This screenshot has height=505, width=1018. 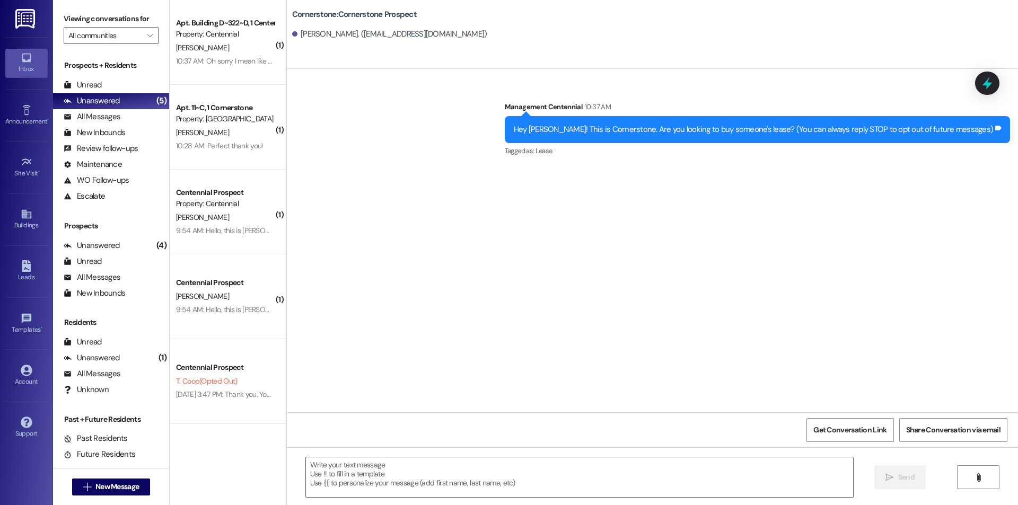 What do you see at coordinates (111, 226) in the screenshot?
I see `div: Prospects` at bounding box center [111, 226].